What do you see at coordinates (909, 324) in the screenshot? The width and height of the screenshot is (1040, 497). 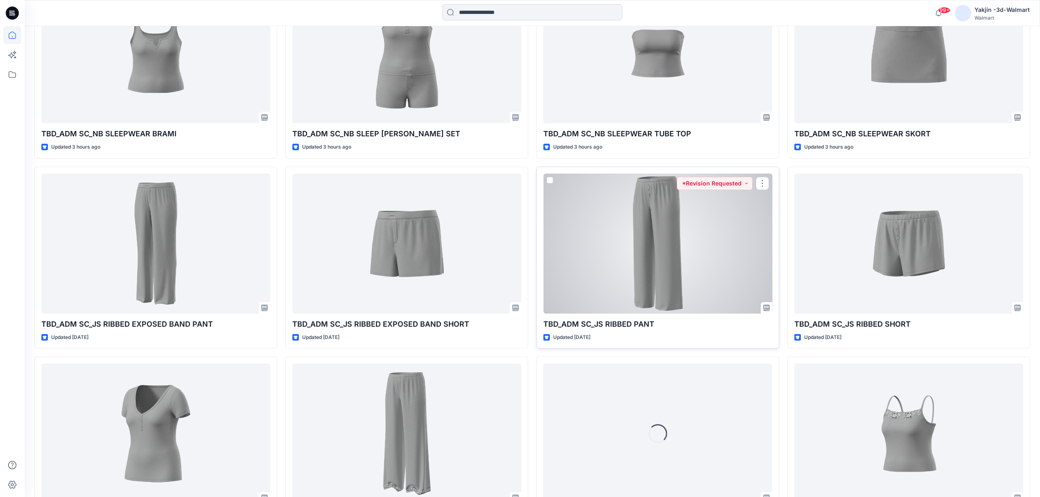 I see `p: TBD_ADM SC_JS RIBBED SHORT` at bounding box center [909, 324].